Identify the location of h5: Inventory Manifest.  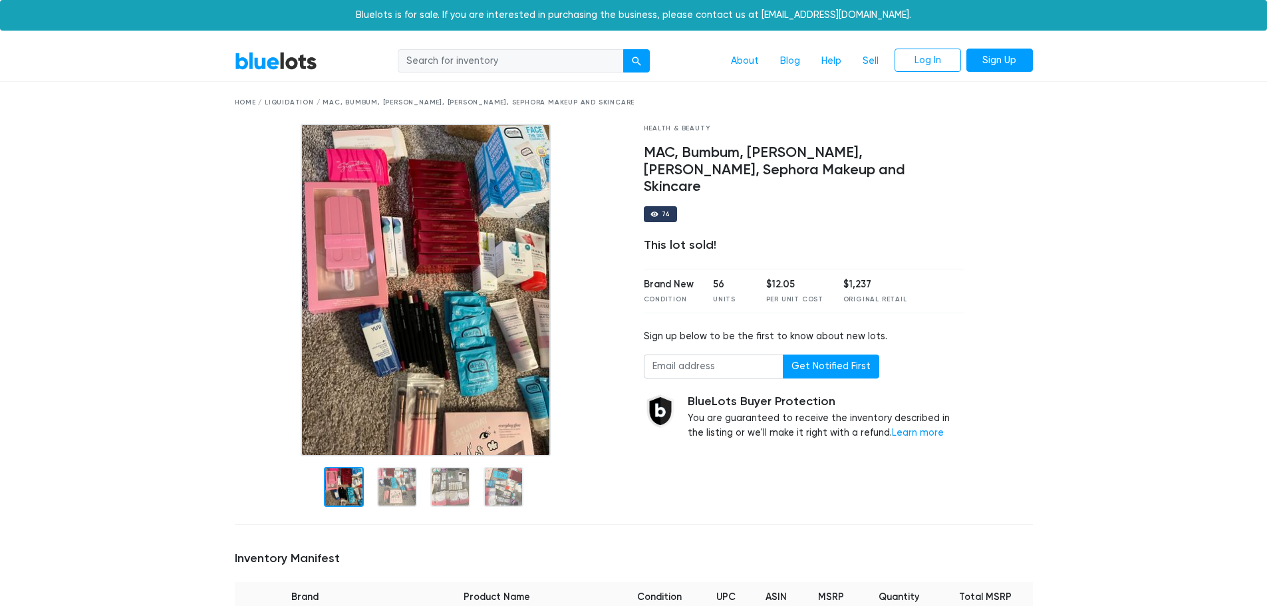
(634, 559).